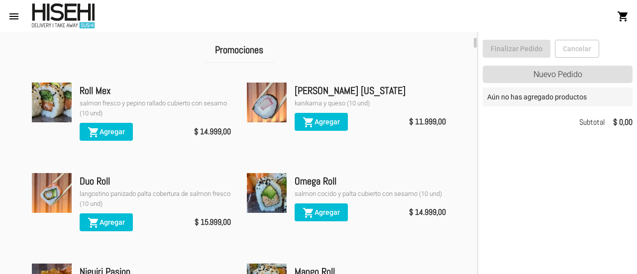 The height and width of the screenshot is (274, 637). What do you see at coordinates (52, 193) in the screenshot?
I see `img: 9ab8137a-0e21-4f0c-831d-f6ad4d9b7e44.jpeg` at bounding box center [52, 193].